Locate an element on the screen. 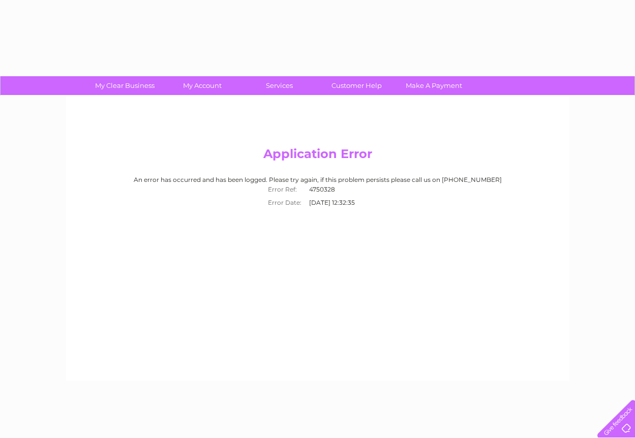  div: An error has occurred and has been logged. Please try again, if this problem persists please call... is located at coordinates (318, 193).